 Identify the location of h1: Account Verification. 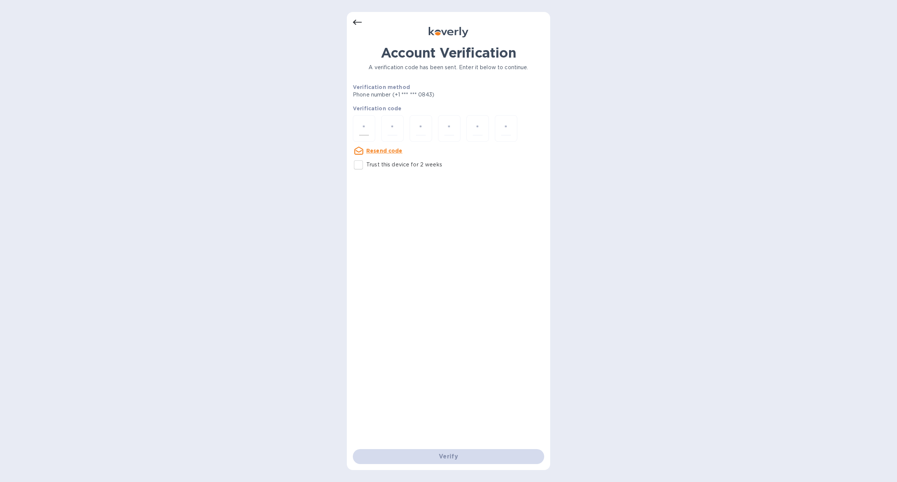
(448, 53).